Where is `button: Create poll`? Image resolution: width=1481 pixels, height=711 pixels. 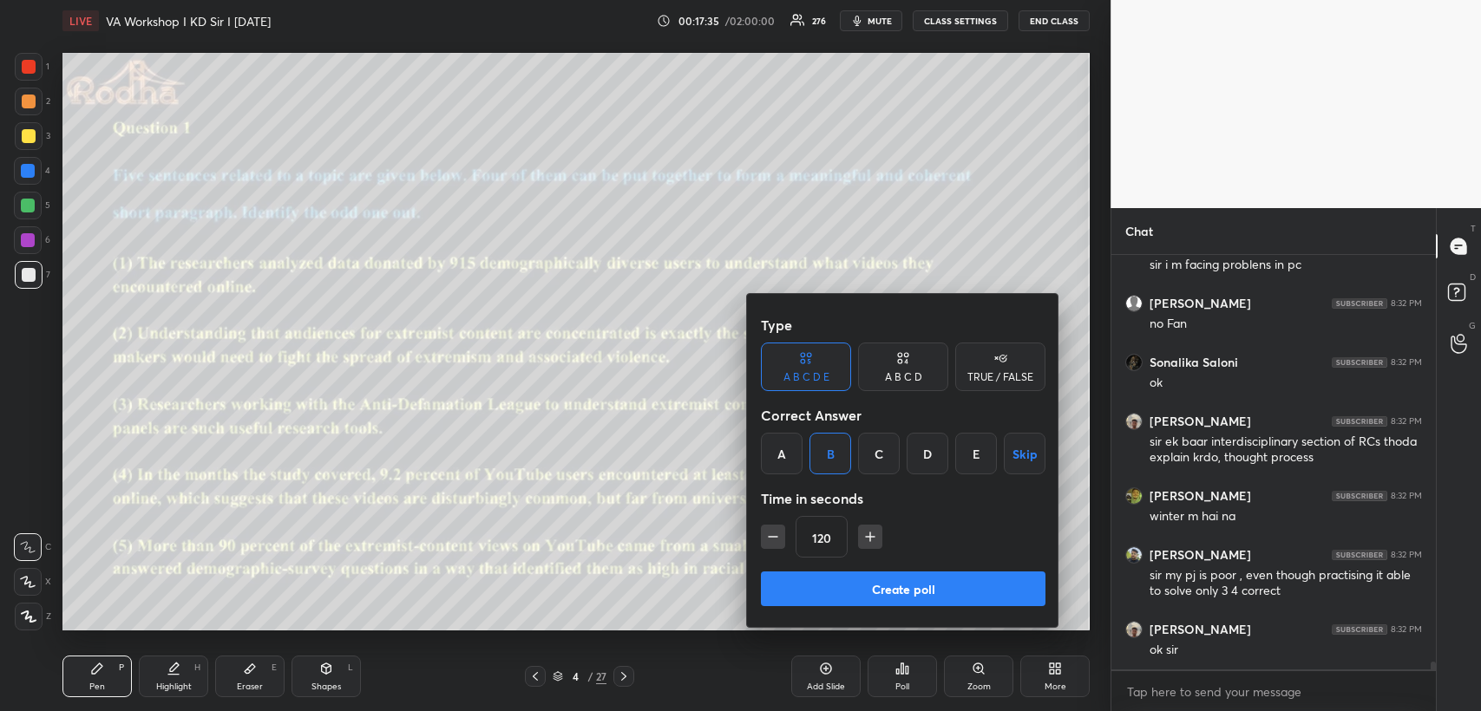
button: Create poll is located at coordinates (903, 589).